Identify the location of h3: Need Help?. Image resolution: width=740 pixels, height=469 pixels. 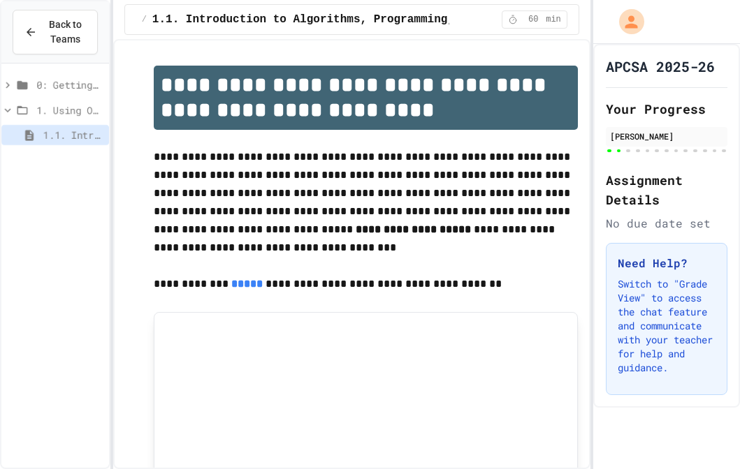
(667, 263).